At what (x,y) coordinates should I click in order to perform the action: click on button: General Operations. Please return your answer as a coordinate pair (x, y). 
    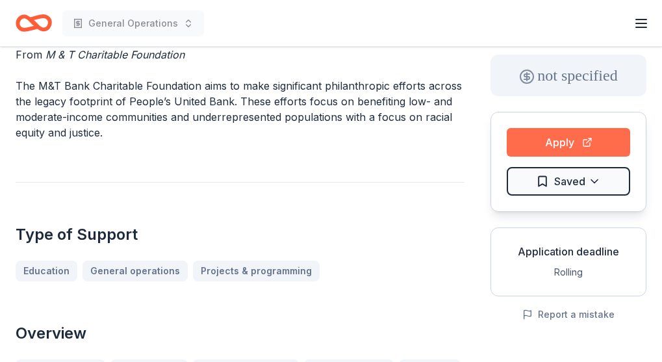
    Looking at the image, I should click on (133, 23).